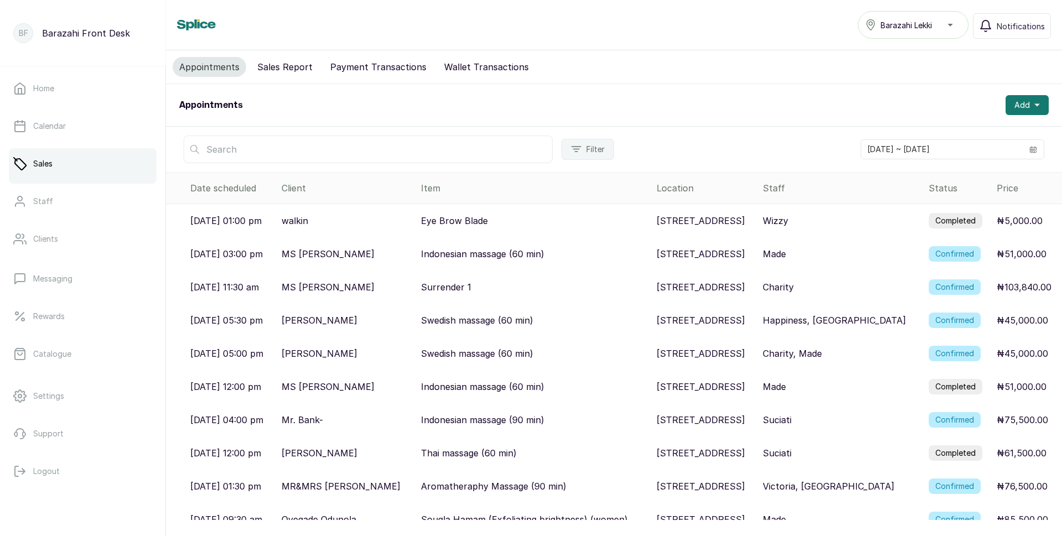 This screenshot has width=1062, height=536. I want to click on span: Notifications, so click(1021, 26).